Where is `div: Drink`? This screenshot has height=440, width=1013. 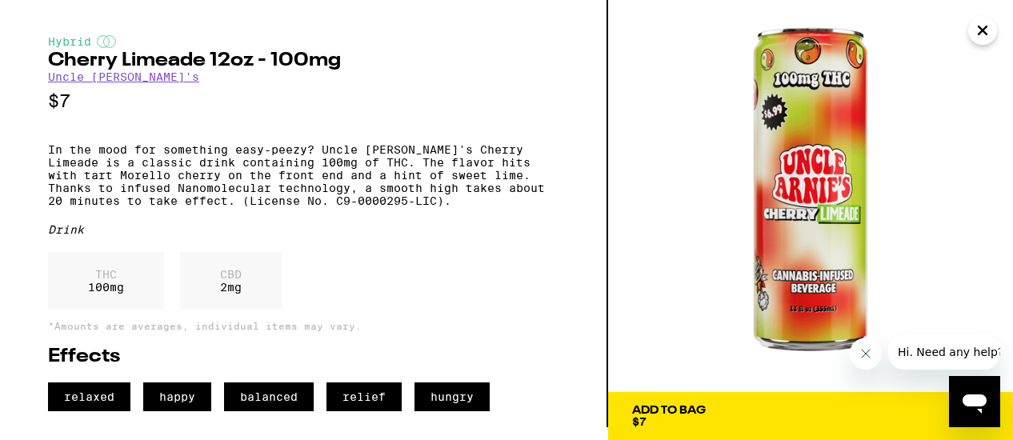
div: Drink is located at coordinates (303, 230).